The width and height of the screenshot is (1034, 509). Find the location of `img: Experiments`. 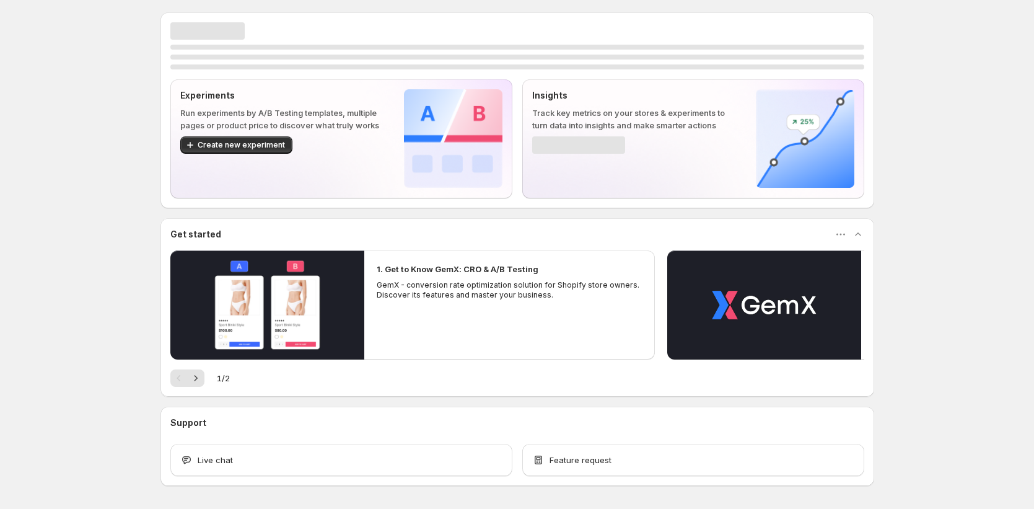

img: Experiments is located at coordinates (453, 138).